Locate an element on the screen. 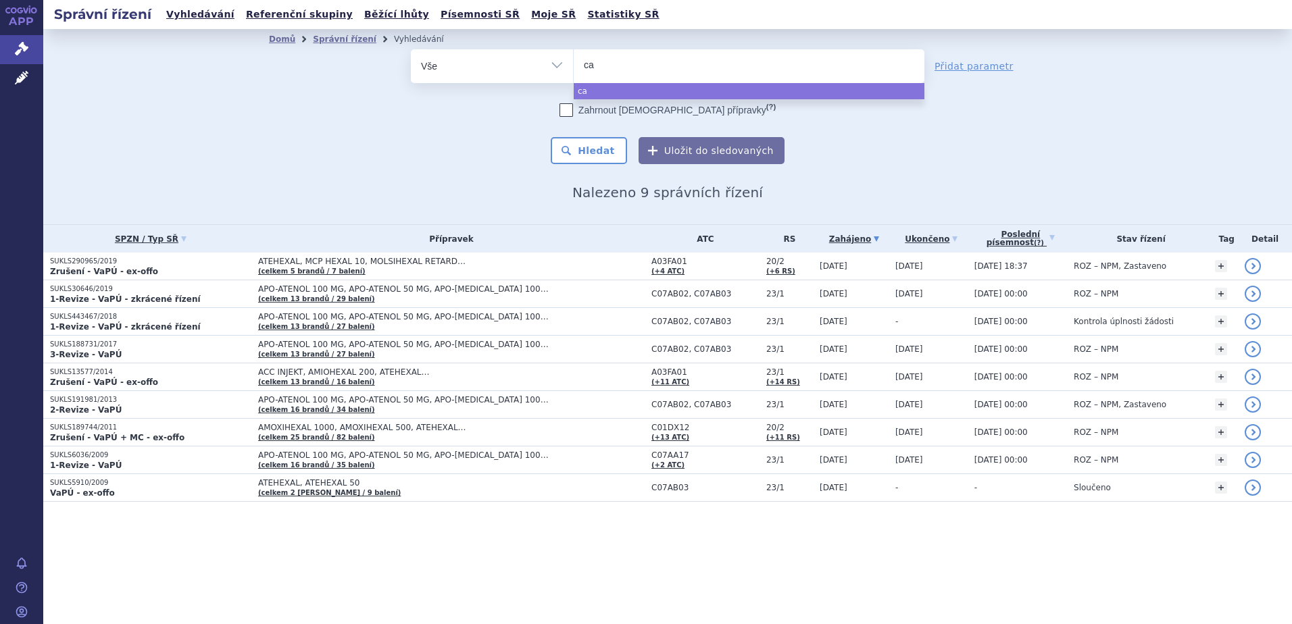 The height and width of the screenshot is (624, 1292). span: C07AA17 is located at coordinates (705, 455).